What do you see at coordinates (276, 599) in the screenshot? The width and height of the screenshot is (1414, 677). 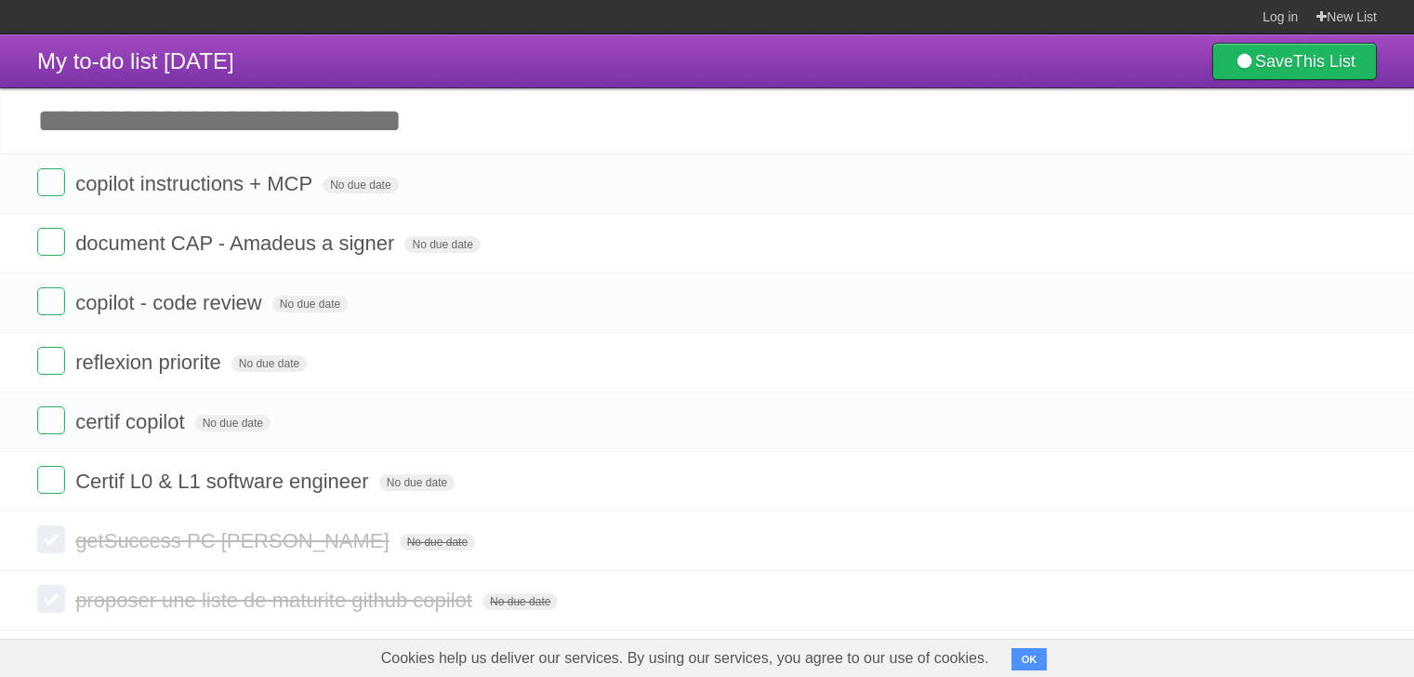 I see `span: proposer une liste de maturite github copilot` at bounding box center [276, 599].